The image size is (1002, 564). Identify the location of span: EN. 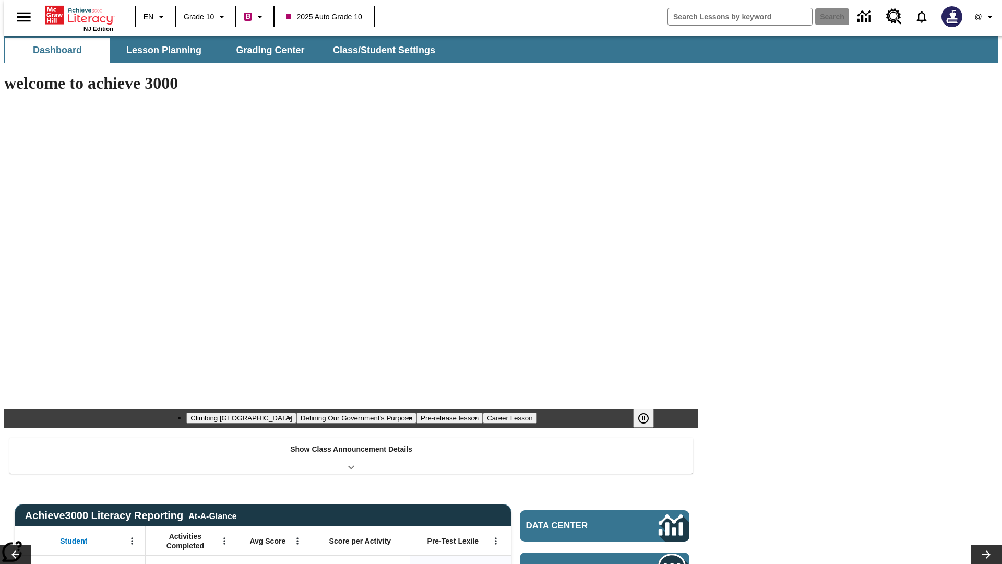
(148, 17).